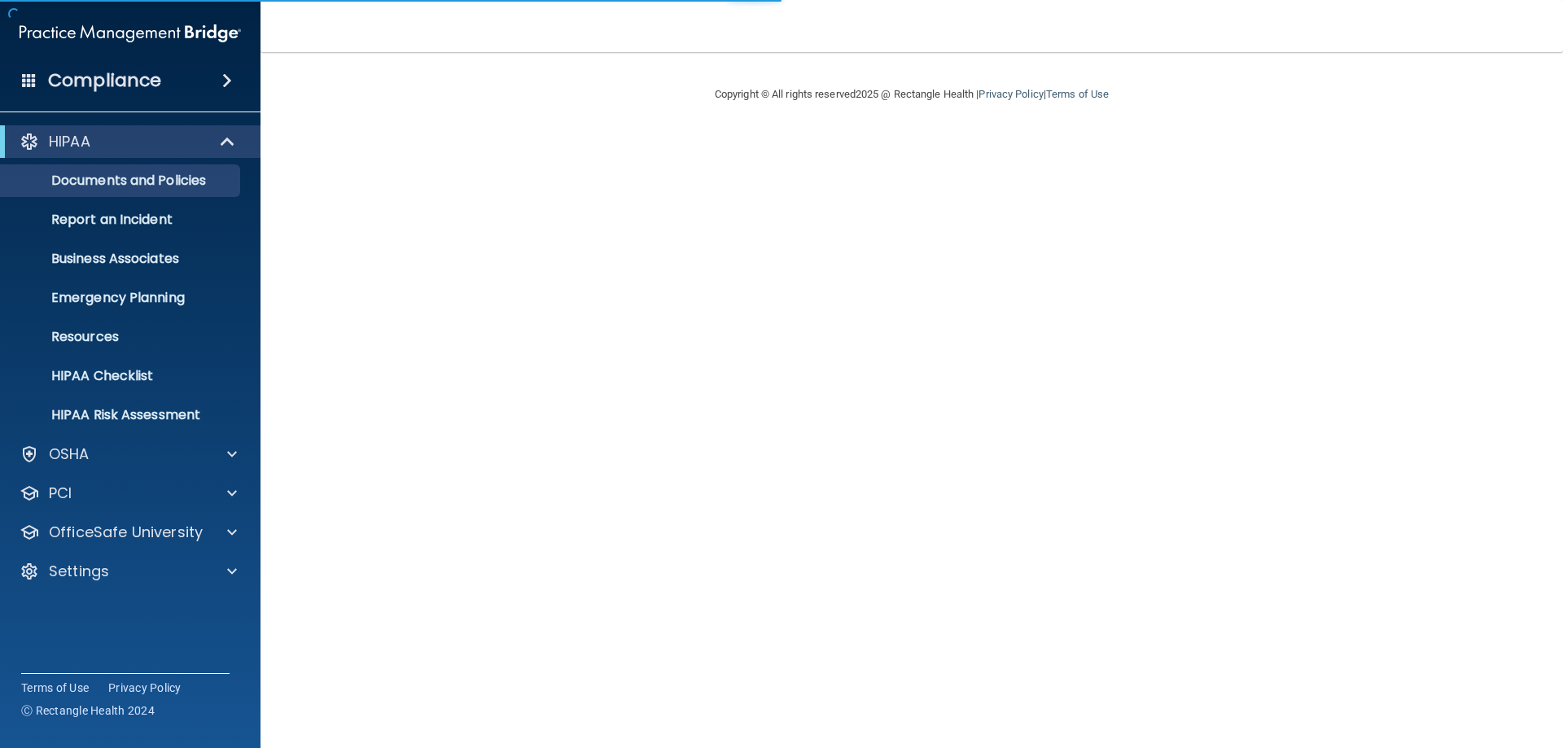 This screenshot has width=1563, height=748. What do you see at coordinates (121, 337) in the screenshot?
I see `p: Resources` at bounding box center [121, 337].